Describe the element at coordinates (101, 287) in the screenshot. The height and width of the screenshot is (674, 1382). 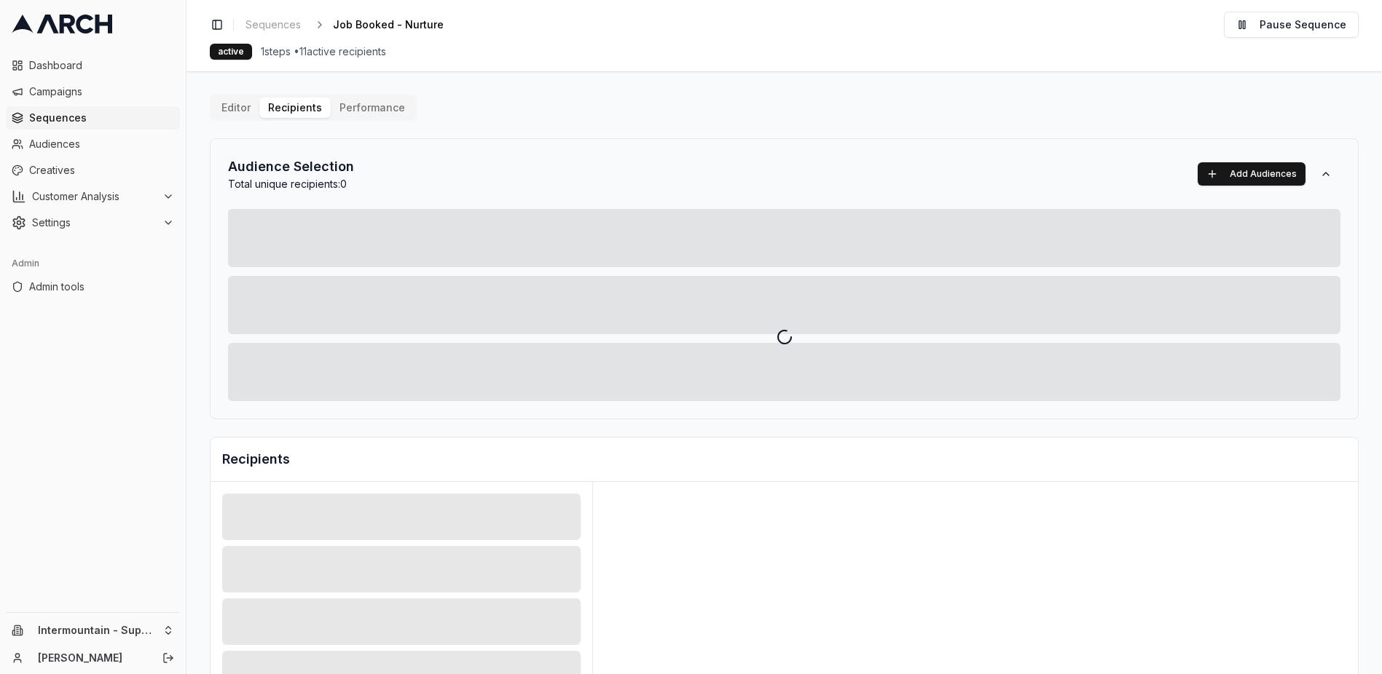
I see `span: Admin tools` at that location.